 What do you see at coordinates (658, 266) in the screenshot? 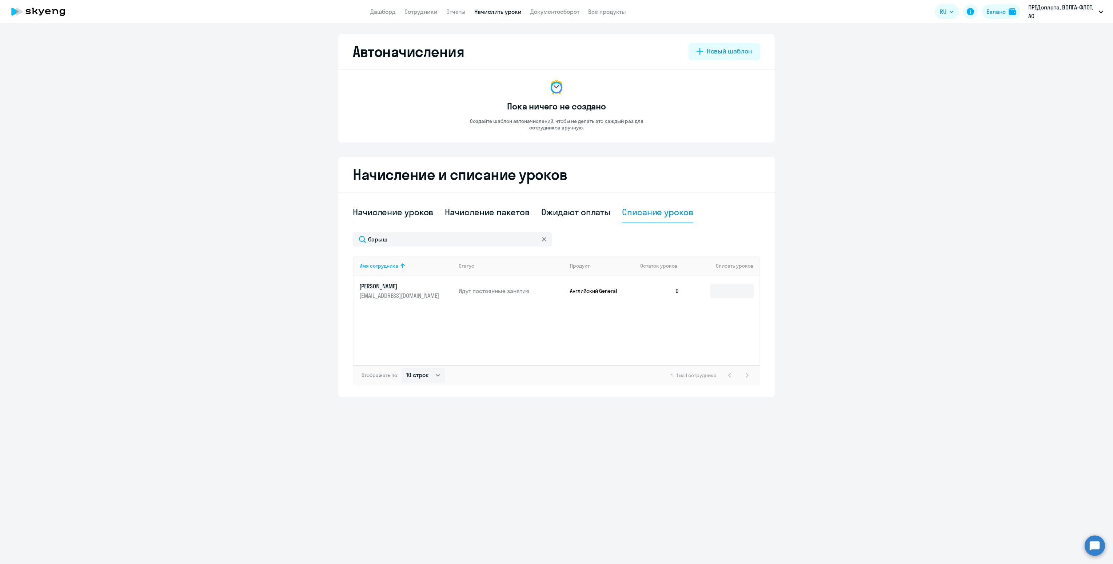
I see `span: Остаток уроков` at bounding box center [658, 266].